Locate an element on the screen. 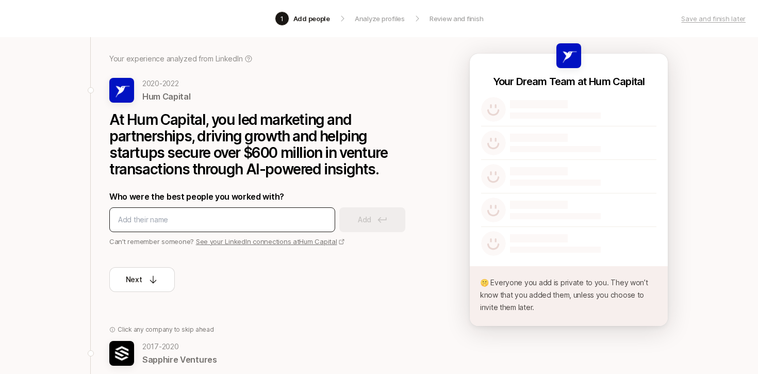 The image size is (758, 374). p: Next is located at coordinates (134, 279).